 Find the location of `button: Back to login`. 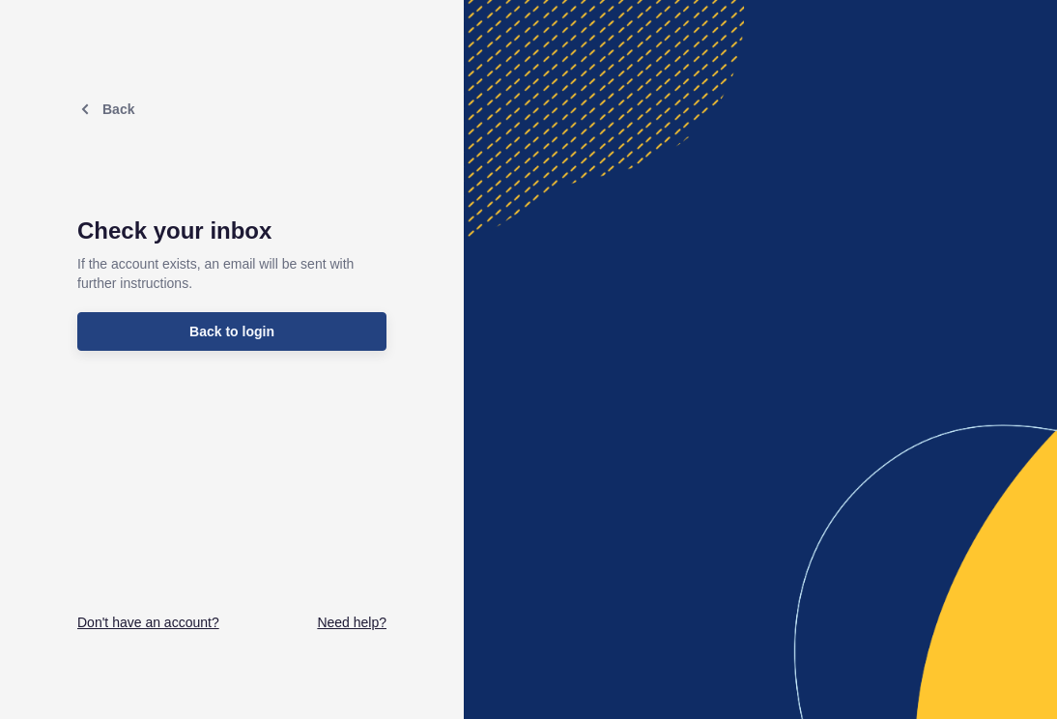

button: Back to login is located at coordinates (232, 331).